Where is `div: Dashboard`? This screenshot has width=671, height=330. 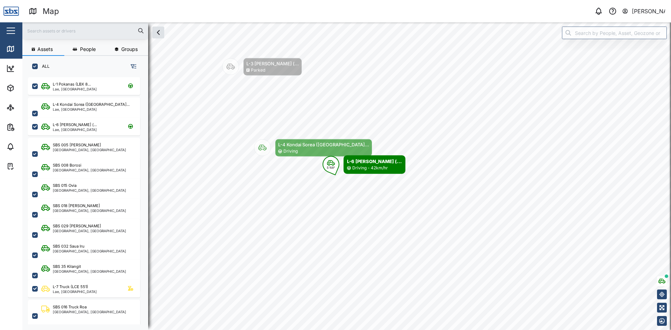 div: Dashboard is located at coordinates (34, 68).